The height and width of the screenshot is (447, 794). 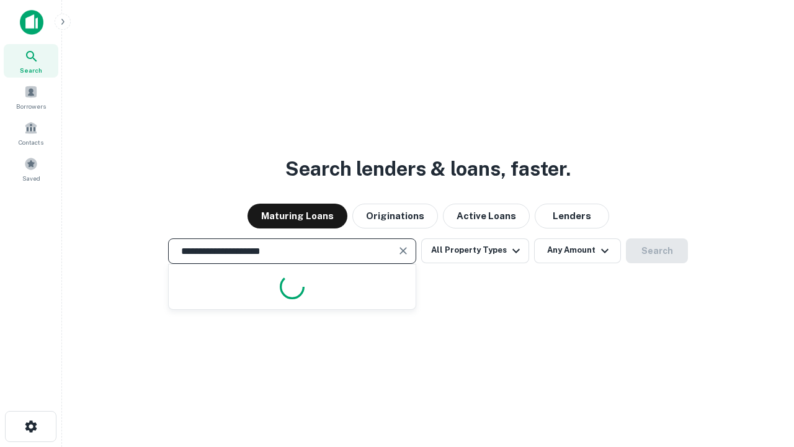 What do you see at coordinates (395, 216) in the screenshot?
I see `button: Originations` at bounding box center [395, 216].